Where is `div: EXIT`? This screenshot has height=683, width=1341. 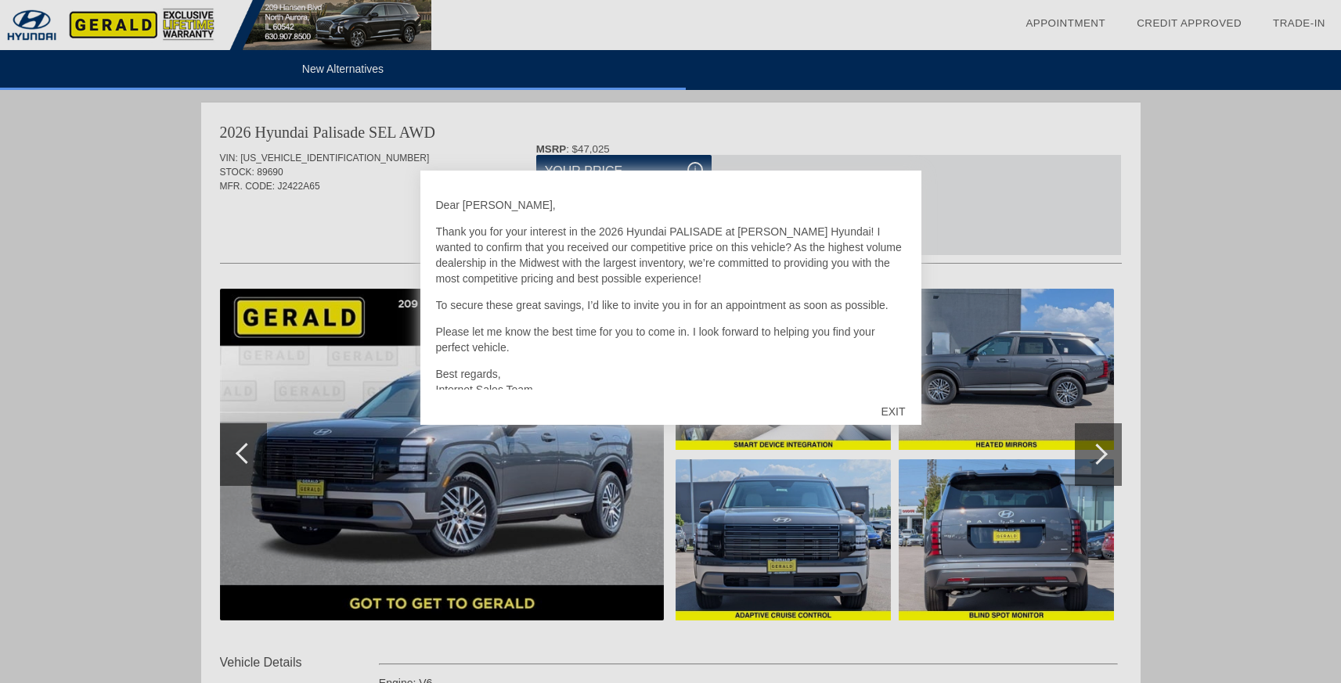 div: EXIT is located at coordinates (892, 412).